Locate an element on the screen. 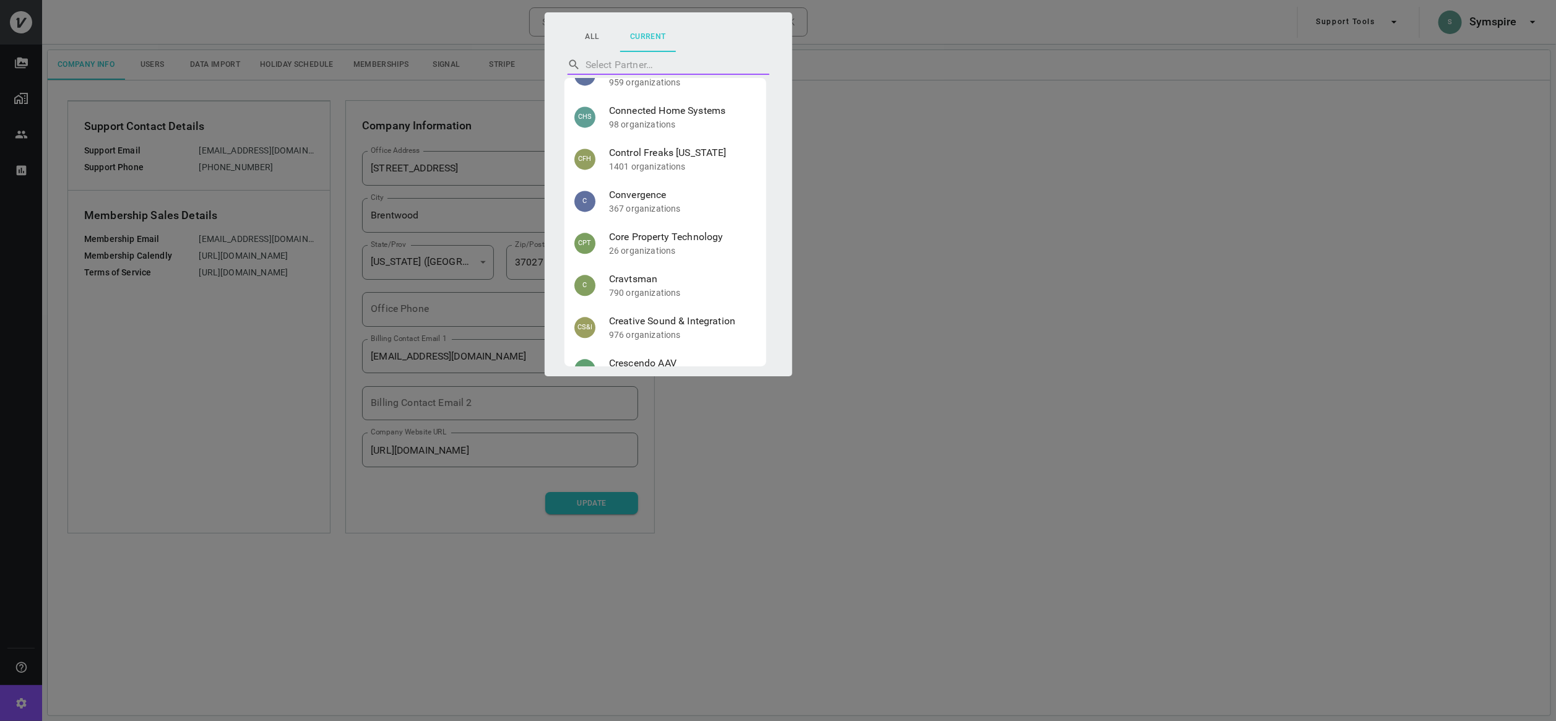  p: 976 organizations is located at coordinates (683, 335).